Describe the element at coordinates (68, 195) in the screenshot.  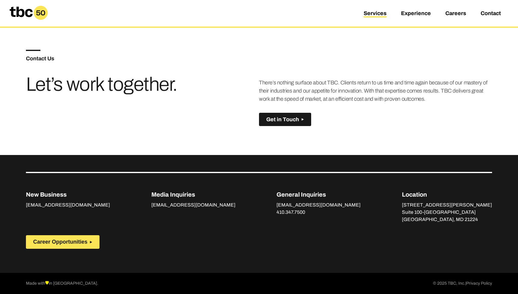
I see `p: New Business` at that location.